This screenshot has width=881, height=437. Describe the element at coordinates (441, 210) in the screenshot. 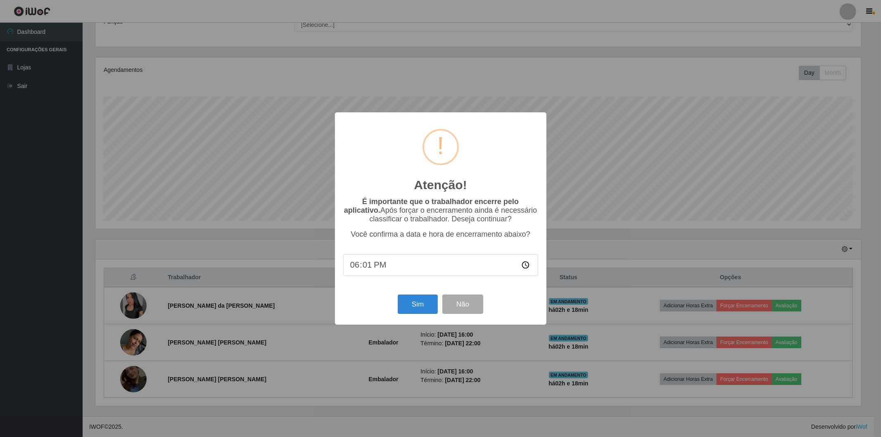

I see `p: Após forçar o encerramento ainda é necessário classificar o trabalhador. Deseja continuar?` at that location.